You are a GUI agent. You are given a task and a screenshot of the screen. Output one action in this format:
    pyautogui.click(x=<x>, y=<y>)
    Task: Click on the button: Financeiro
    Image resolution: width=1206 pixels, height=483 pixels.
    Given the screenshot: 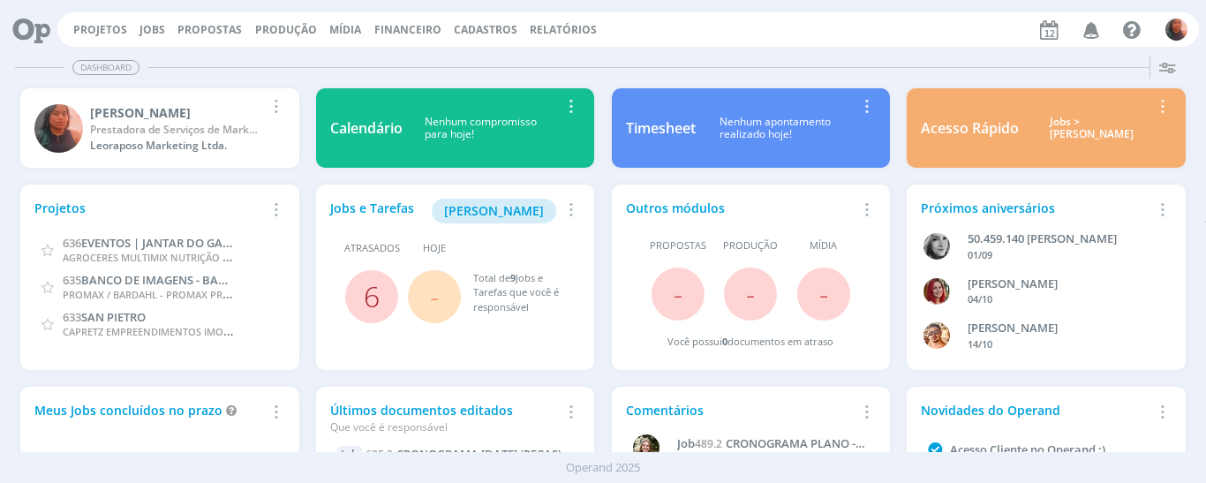 What is the action you would take?
    pyautogui.click(x=408, y=30)
    